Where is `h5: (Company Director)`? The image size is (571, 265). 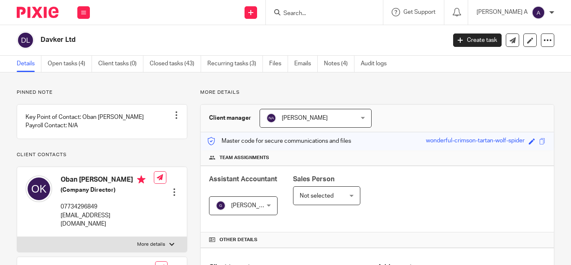
h5: (Company Director) is located at coordinates (107, 190).